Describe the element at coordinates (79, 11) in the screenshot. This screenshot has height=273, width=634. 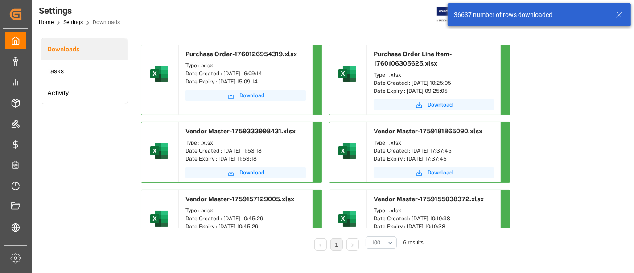
I see `div: Settings` at that location.